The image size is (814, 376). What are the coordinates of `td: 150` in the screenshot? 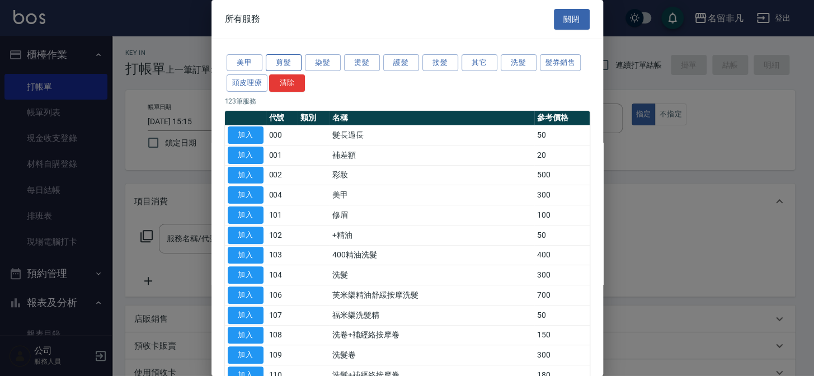 It's located at (562, 335).